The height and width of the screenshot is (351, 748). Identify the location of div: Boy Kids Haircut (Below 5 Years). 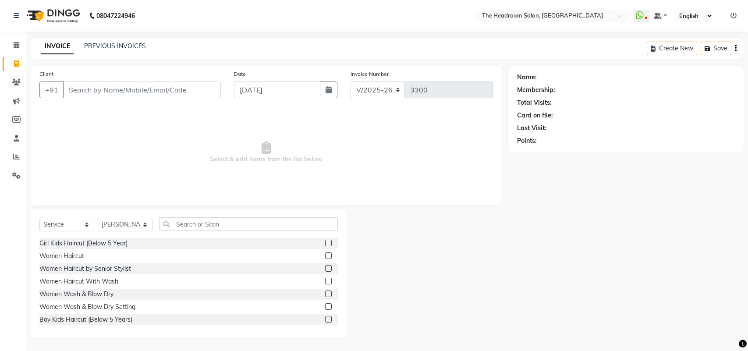
(86, 319).